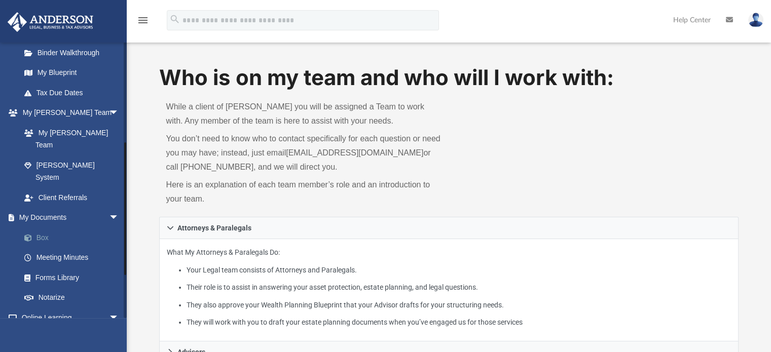 This screenshot has height=352, width=771. Describe the element at coordinates (71, 73) in the screenshot. I see `a: My Blueprint` at that location.